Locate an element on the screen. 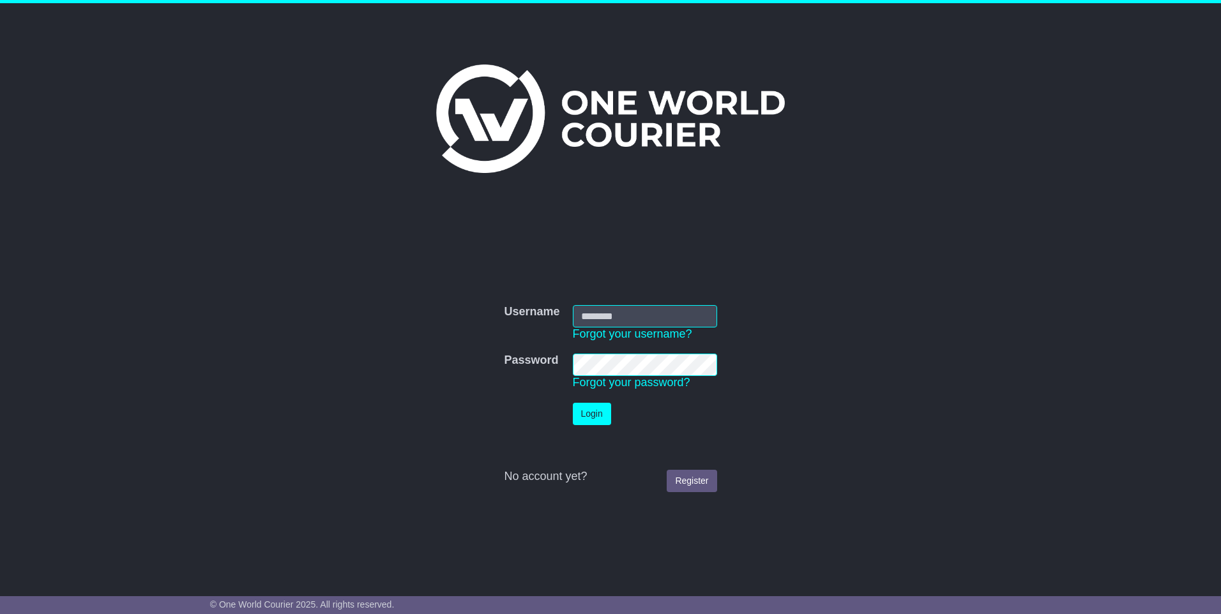  div: No account yet? is located at coordinates (610, 477).